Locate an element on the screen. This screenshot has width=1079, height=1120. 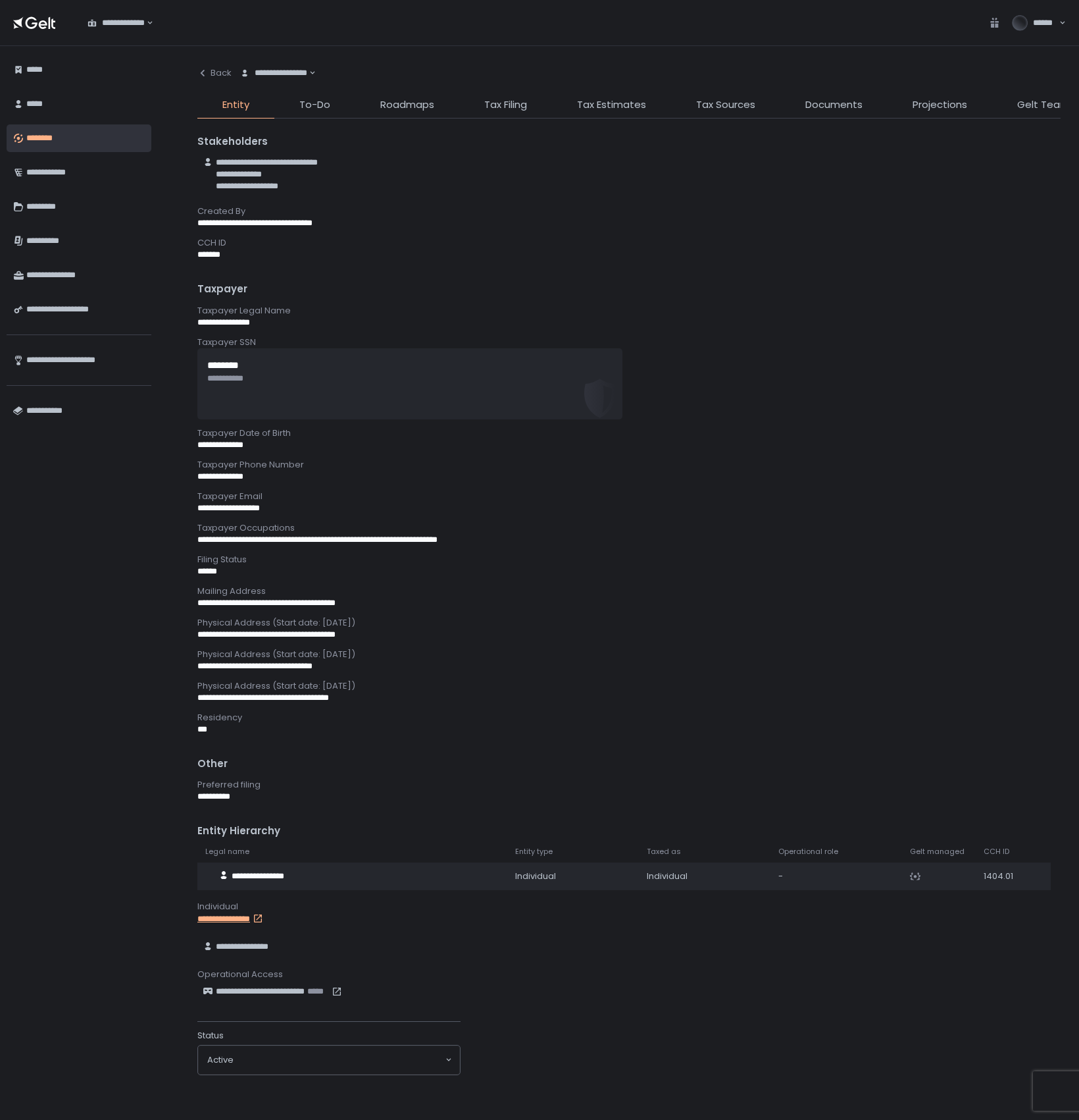
span: active is located at coordinates (221, 1060).